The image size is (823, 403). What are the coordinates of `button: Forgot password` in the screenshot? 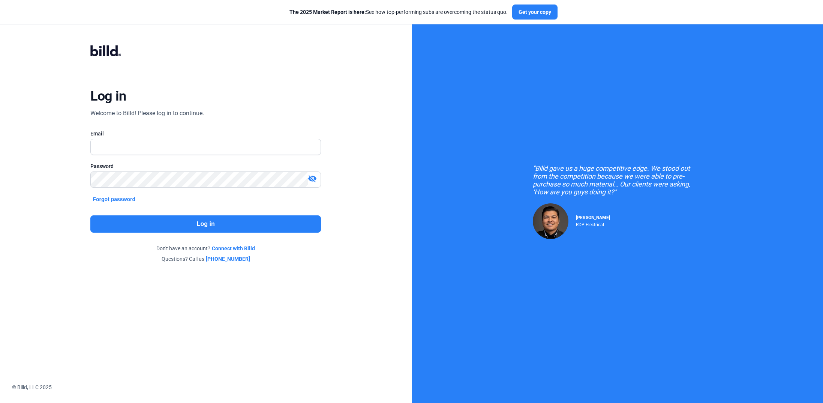 It's located at (114, 199).